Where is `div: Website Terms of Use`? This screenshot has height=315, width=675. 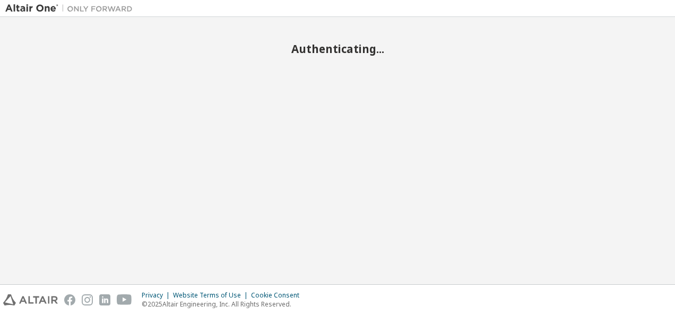
div: Website Terms of Use is located at coordinates (212, 296).